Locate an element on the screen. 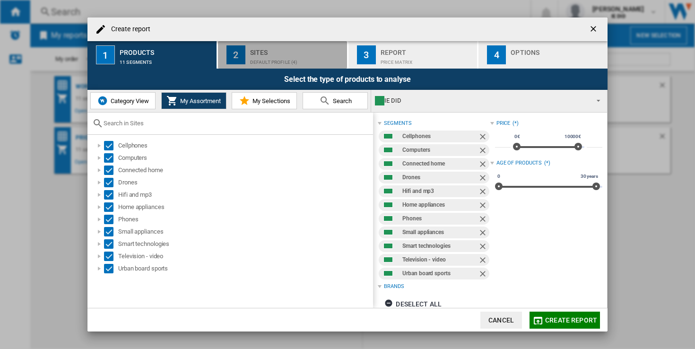  div: Default profile (4) is located at coordinates (297, 60).